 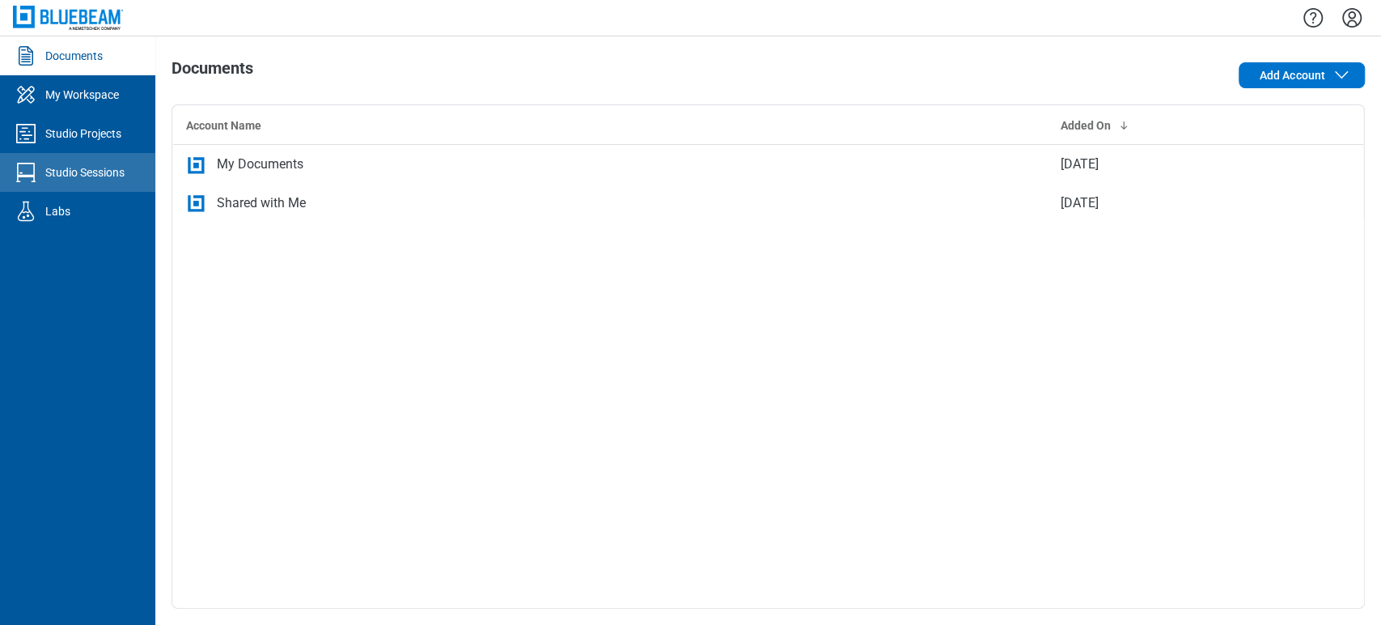 I want to click on div: Account Name, so click(x=610, y=125).